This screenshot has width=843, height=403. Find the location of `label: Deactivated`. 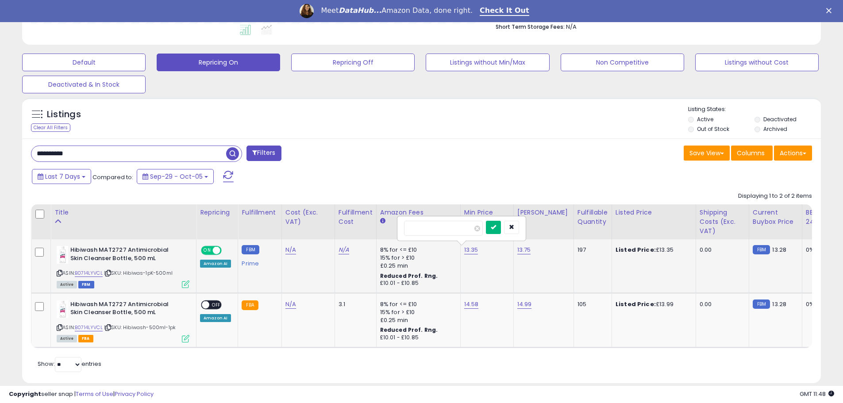

label: Deactivated is located at coordinates (779, 119).